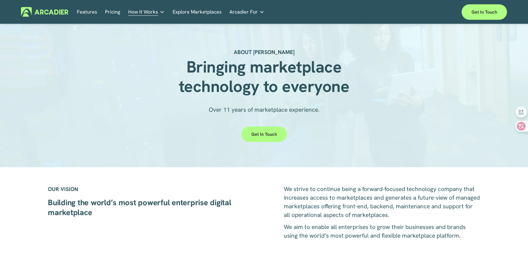 The height and width of the screenshot is (266, 528). Describe the element at coordinates (87, 12) in the screenshot. I see `a: Features` at that location.